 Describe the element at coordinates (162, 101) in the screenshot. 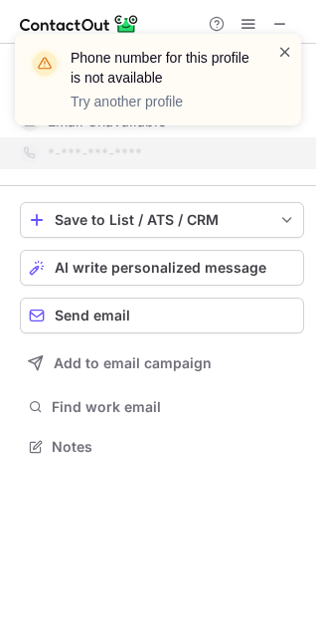

I see `p: Try another profile` at that location.